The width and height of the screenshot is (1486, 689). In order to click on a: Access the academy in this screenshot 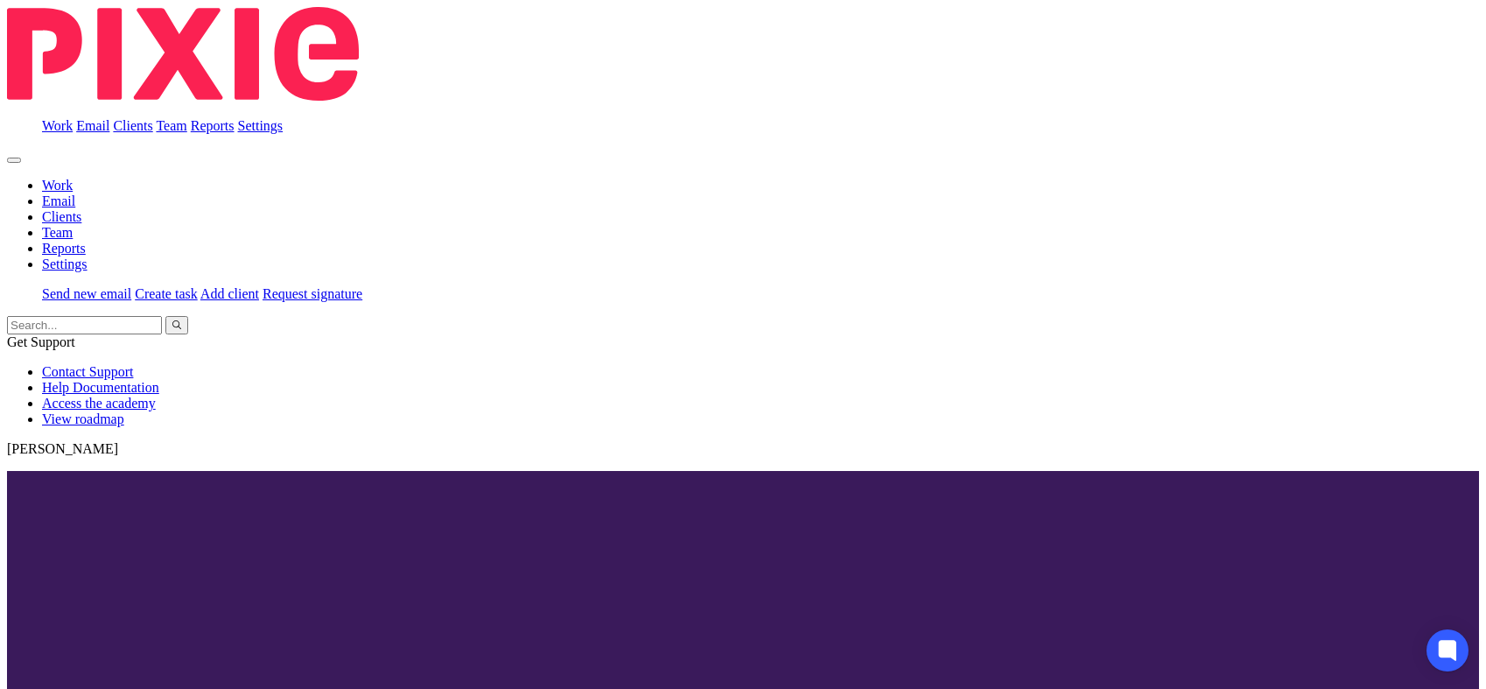, I will do `click(99, 402)`.